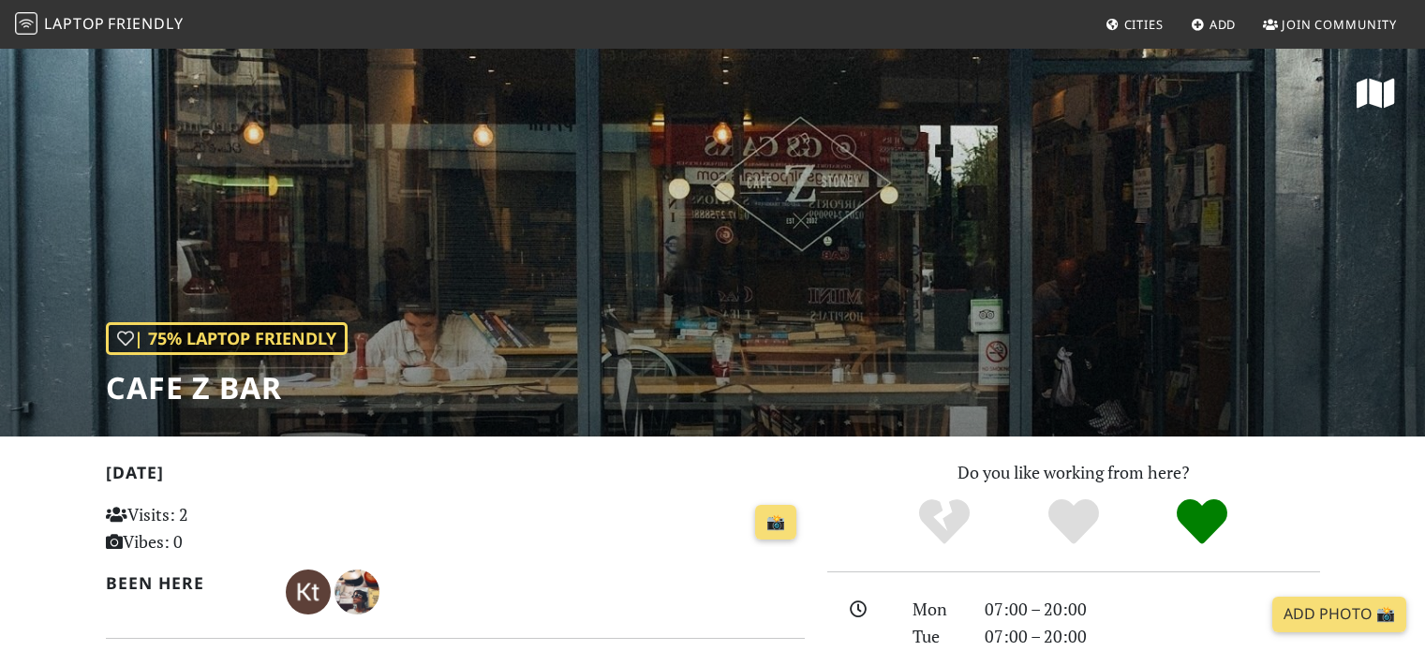  I want to click on span: Kt G, so click(310, 590).